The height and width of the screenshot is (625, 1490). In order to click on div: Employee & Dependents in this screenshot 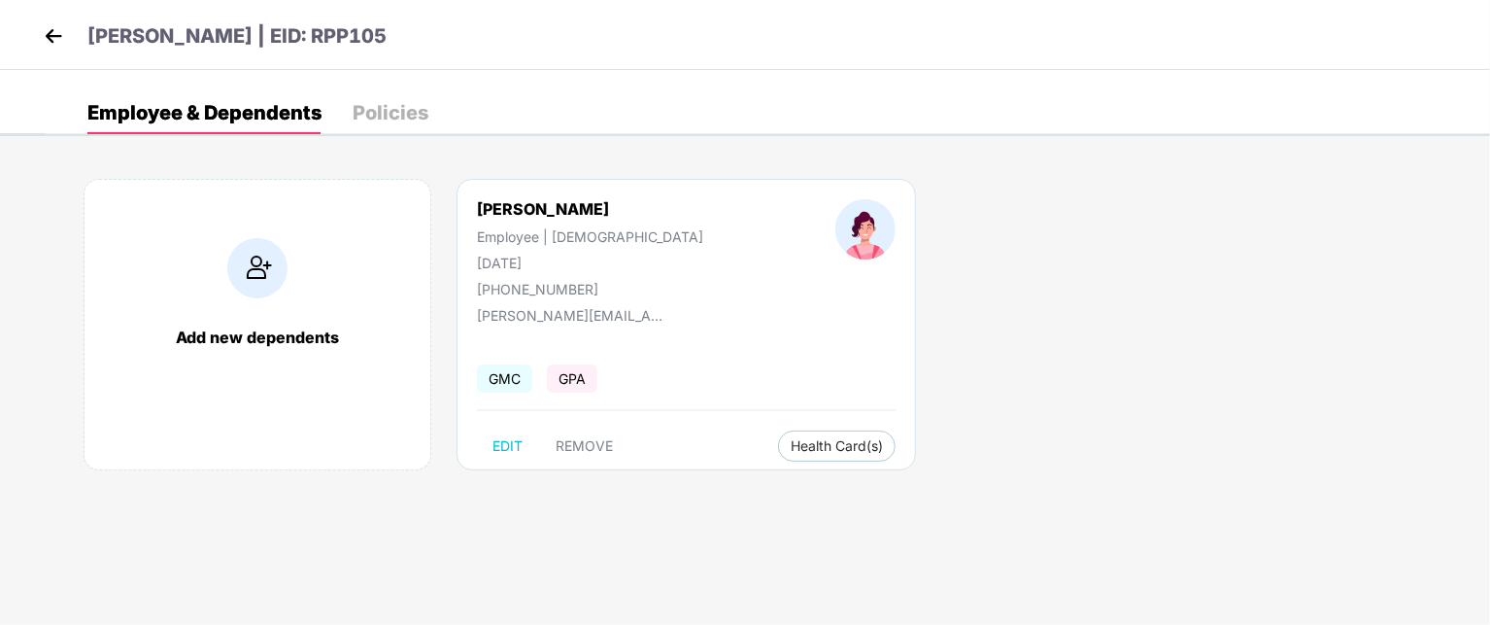, I will do `click(204, 113)`.